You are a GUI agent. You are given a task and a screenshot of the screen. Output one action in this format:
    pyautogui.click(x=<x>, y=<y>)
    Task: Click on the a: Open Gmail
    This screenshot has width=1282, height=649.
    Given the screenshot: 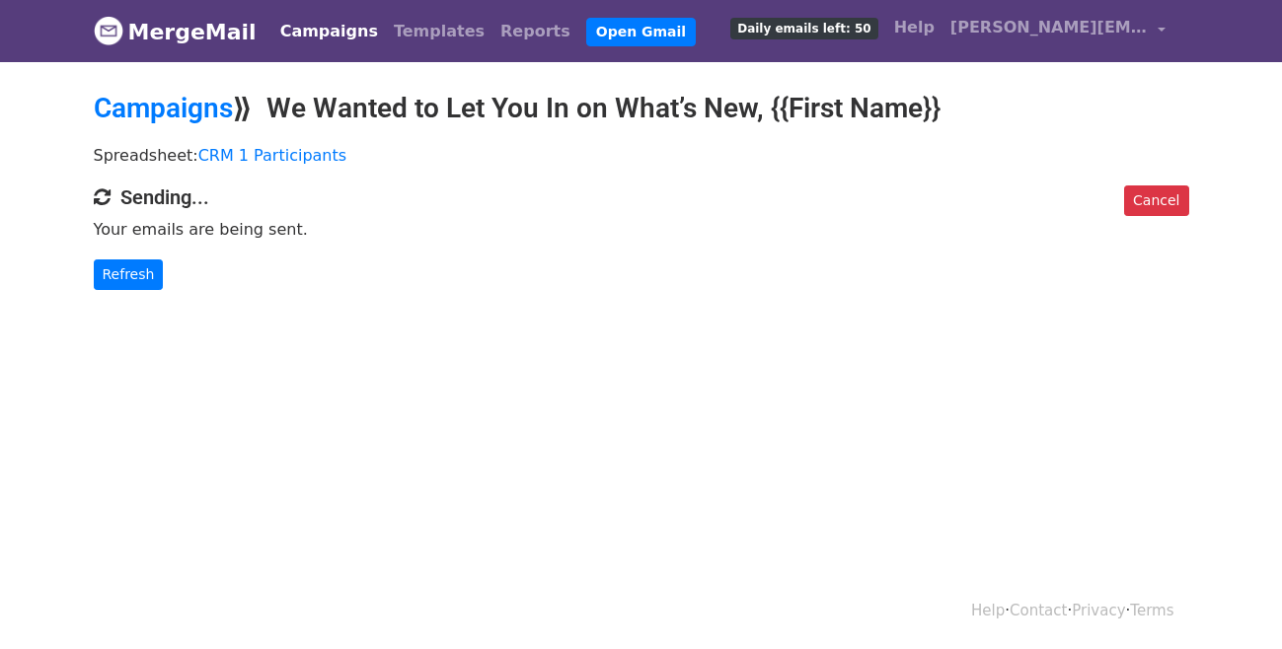 What is the action you would take?
    pyautogui.click(x=640, y=32)
    